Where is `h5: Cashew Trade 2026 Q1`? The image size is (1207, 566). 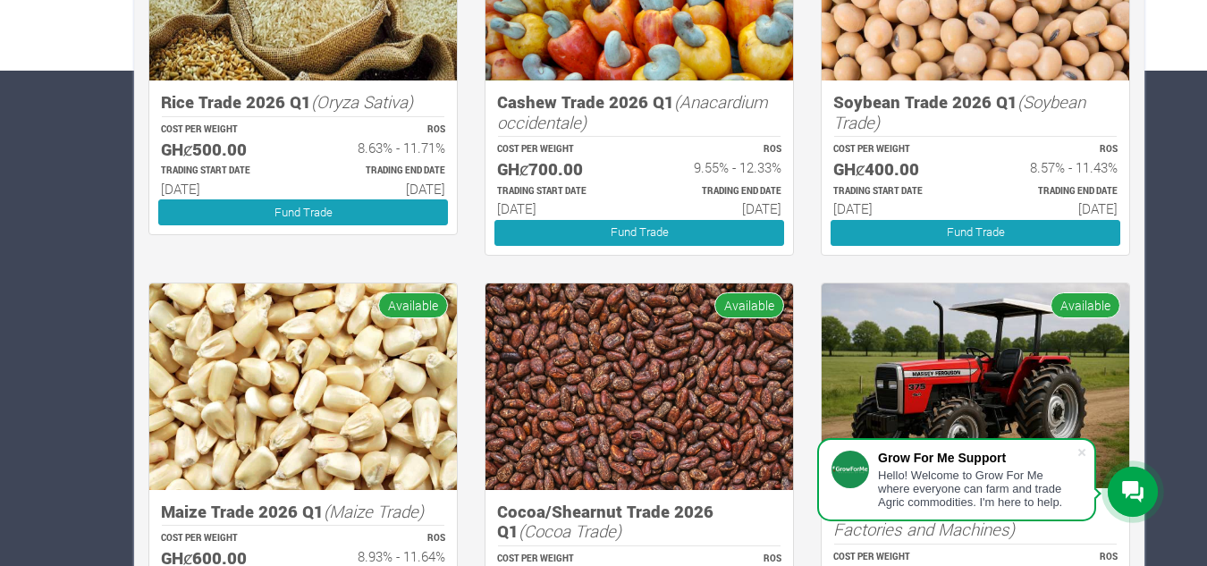
h5: Cashew Trade 2026 Q1 is located at coordinates (639, 112).